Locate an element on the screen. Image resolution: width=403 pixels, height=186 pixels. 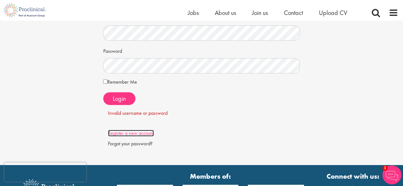
span: Join us is located at coordinates (260, 13).